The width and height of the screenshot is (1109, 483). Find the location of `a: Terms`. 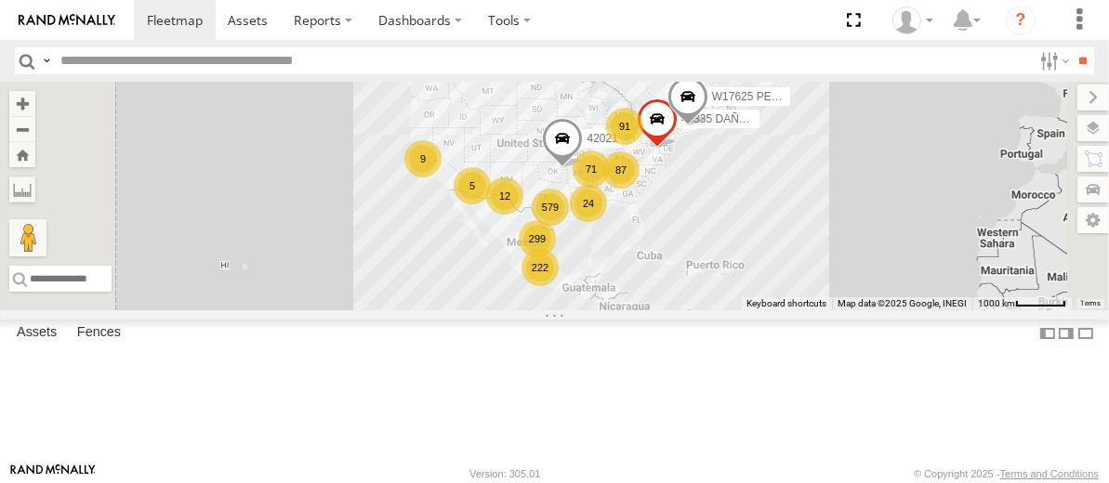

a: Terms is located at coordinates (1090, 304).